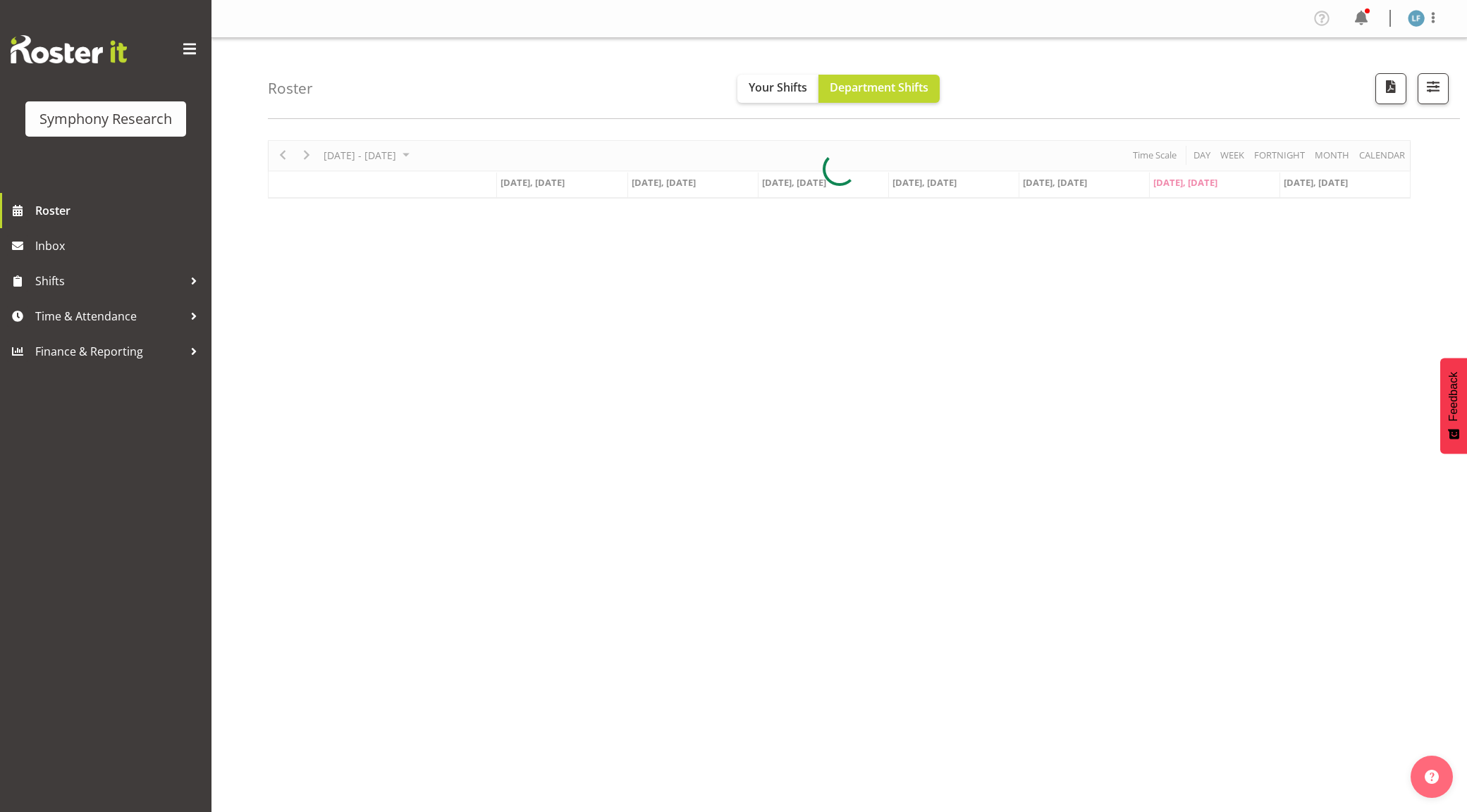  What do you see at coordinates (879, 89) in the screenshot?
I see `button: Department Shifts` at bounding box center [879, 89].